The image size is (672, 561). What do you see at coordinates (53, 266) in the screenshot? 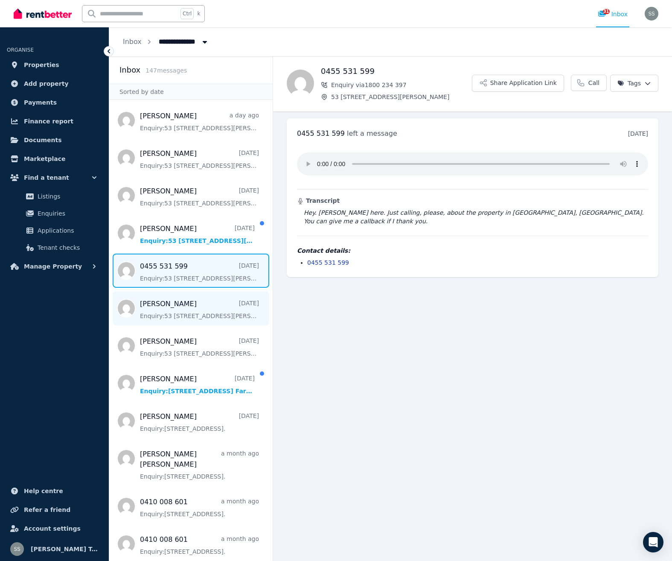
I see `span: Manage Property` at bounding box center [53, 266].